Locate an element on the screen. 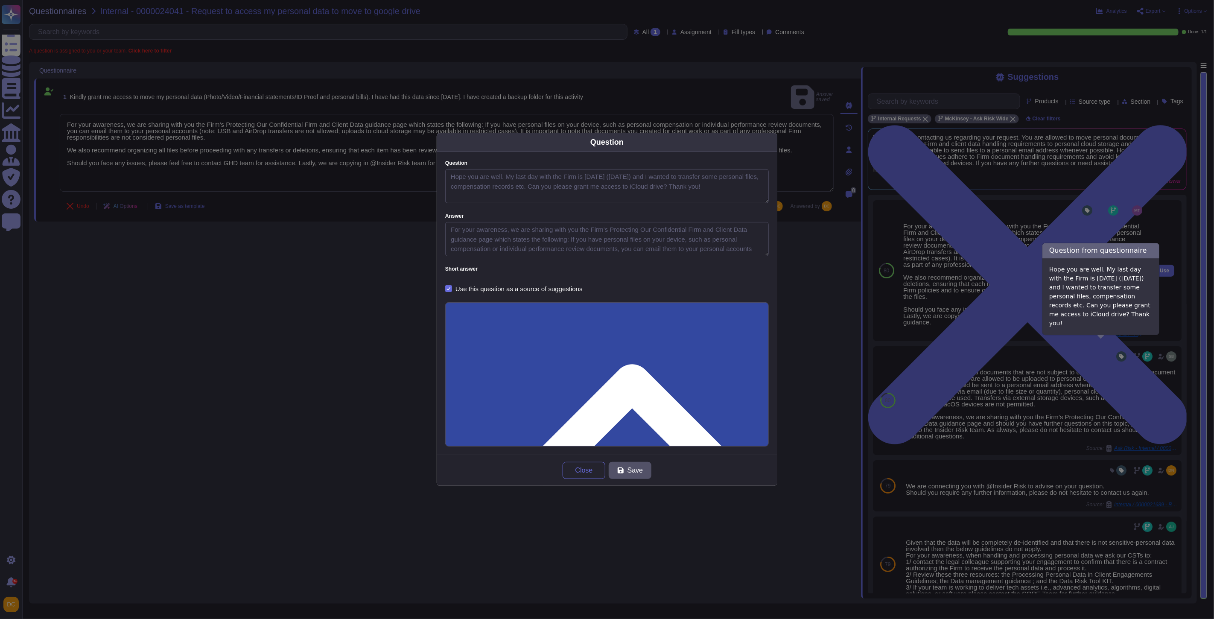 This screenshot has width=1214, height=619. textarea: For your awareness, we are sharing with you the Firm’s Protecting Our Confidential Firm and Clien... is located at coordinates (607, 239).